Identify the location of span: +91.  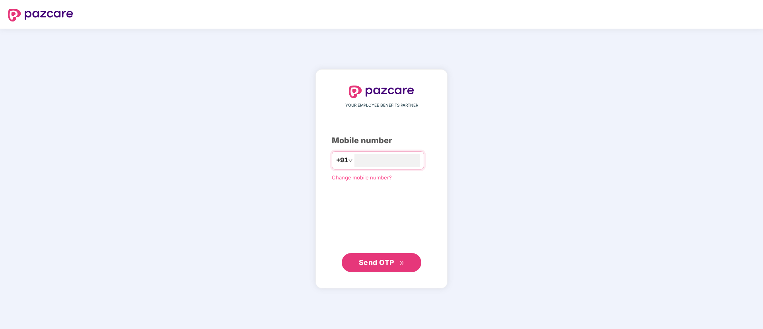
(342, 160).